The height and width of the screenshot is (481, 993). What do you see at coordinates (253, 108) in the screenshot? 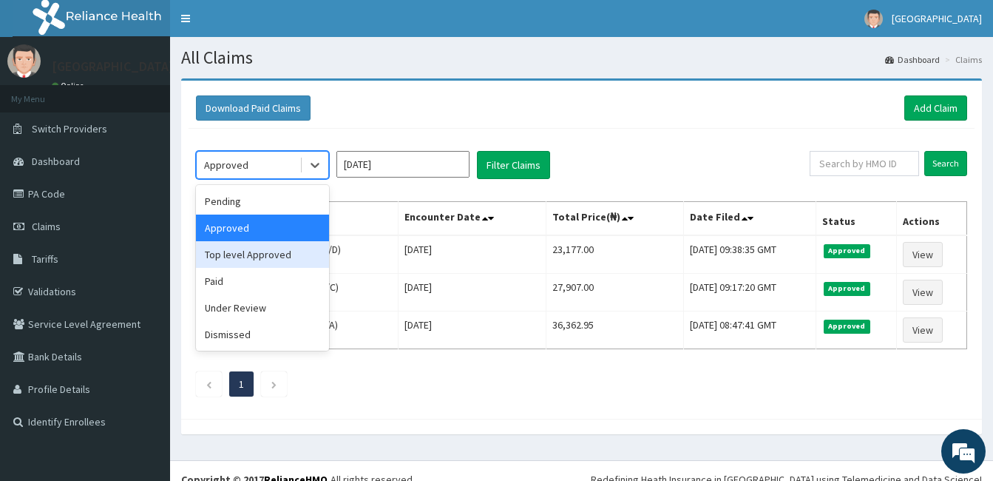
I see `button: Download Paid Claims` at bounding box center [253, 108].